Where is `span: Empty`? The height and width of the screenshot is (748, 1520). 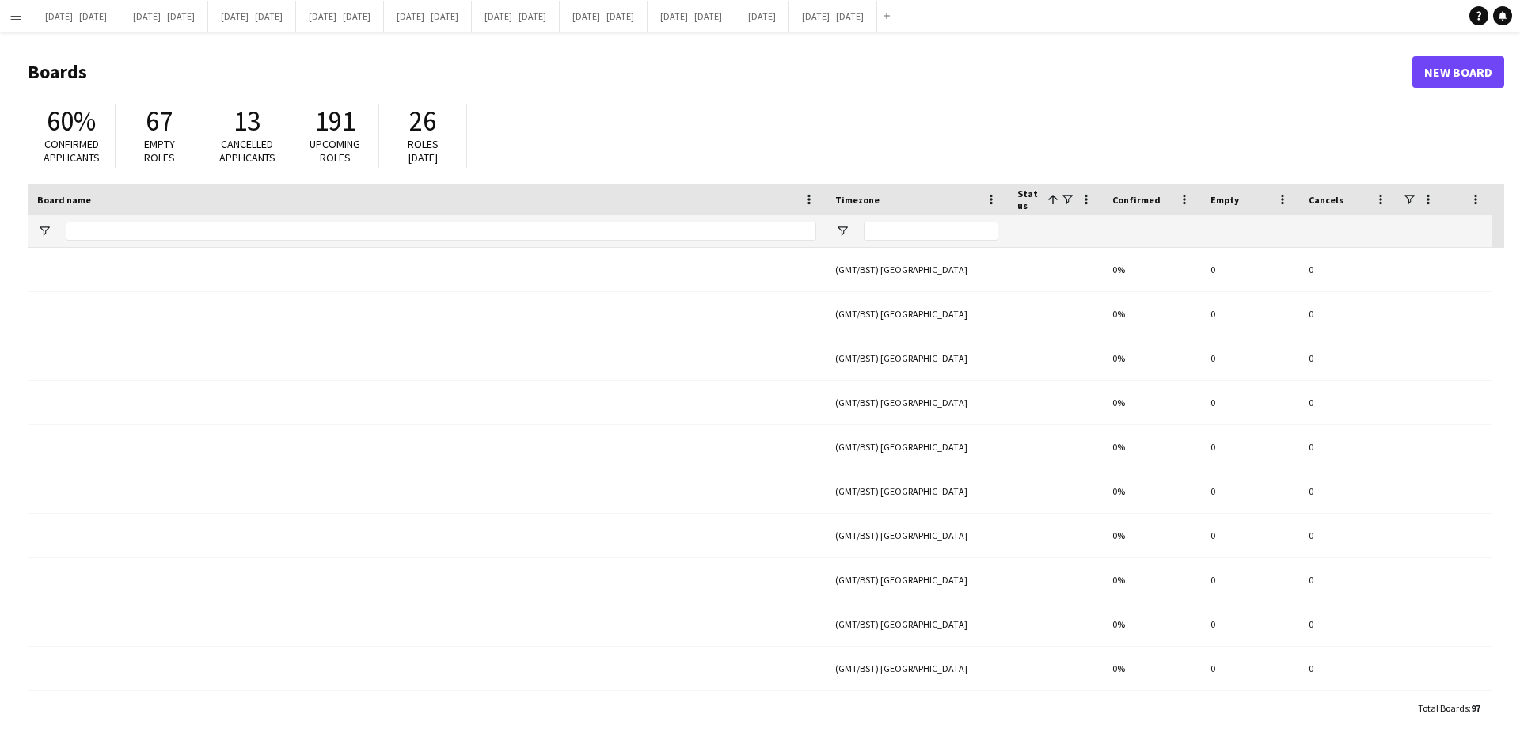
span: Empty is located at coordinates (1225, 200).